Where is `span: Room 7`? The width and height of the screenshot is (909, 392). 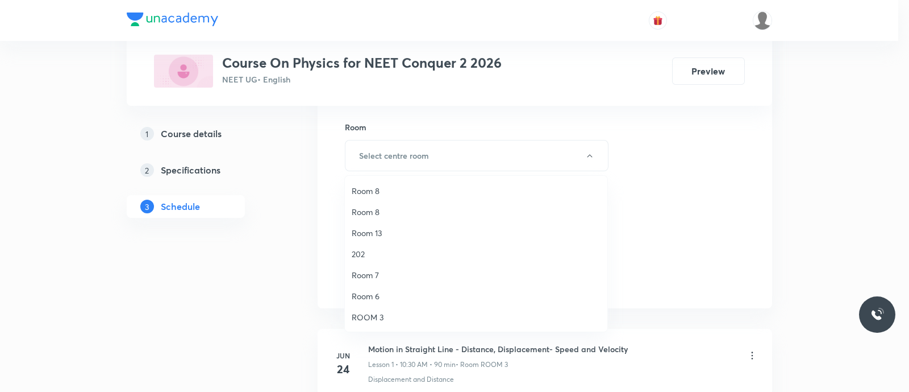 span: Room 7 is located at coordinates (476, 275).